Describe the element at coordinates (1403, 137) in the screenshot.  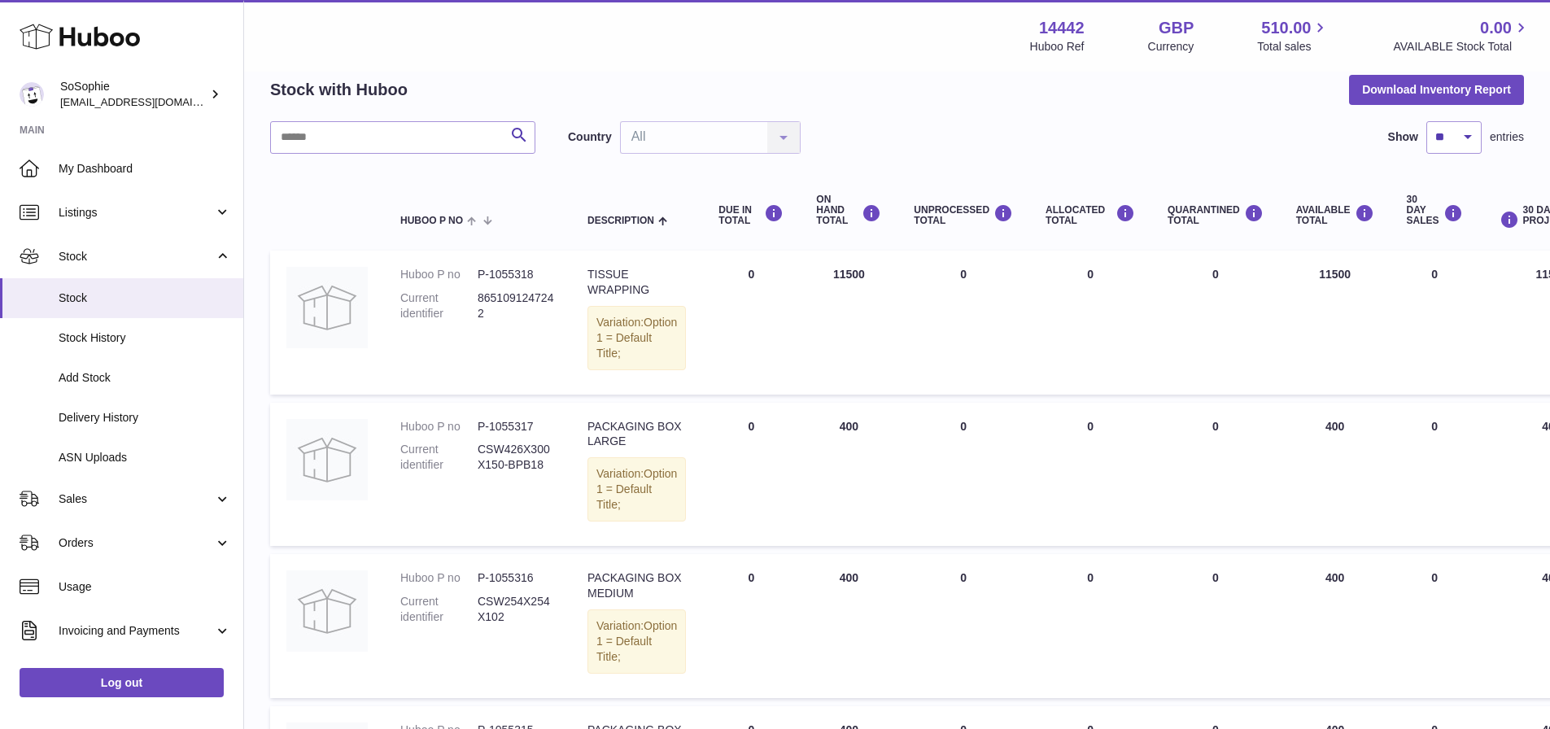
I see `label: Show` at that location.